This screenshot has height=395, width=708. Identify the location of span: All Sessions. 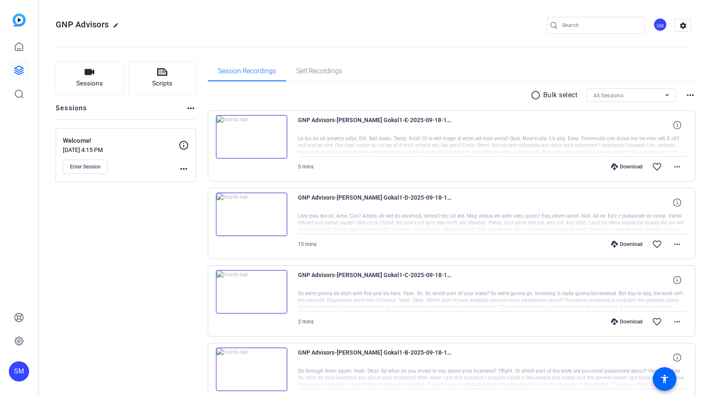
(608, 96).